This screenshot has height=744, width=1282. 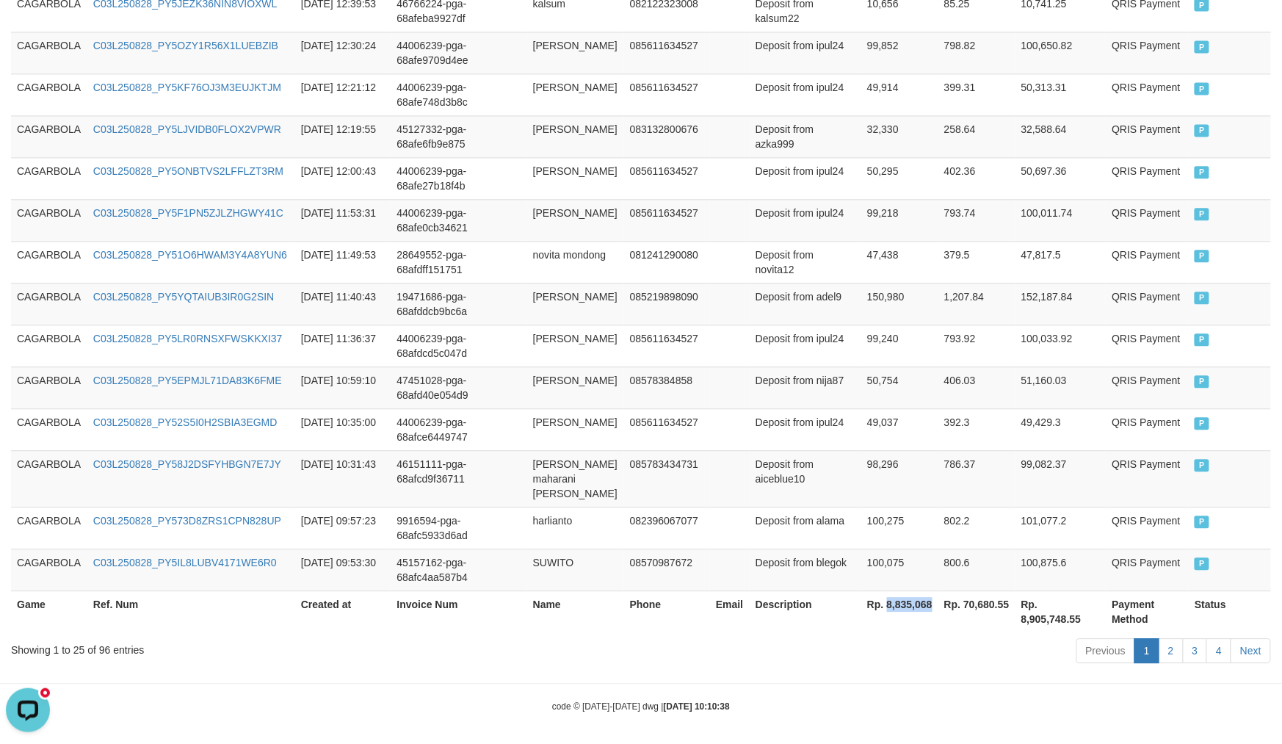 What do you see at coordinates (900, 220) in the screenshot?
I see `td: 99,218` at bounding box center [900, 220].